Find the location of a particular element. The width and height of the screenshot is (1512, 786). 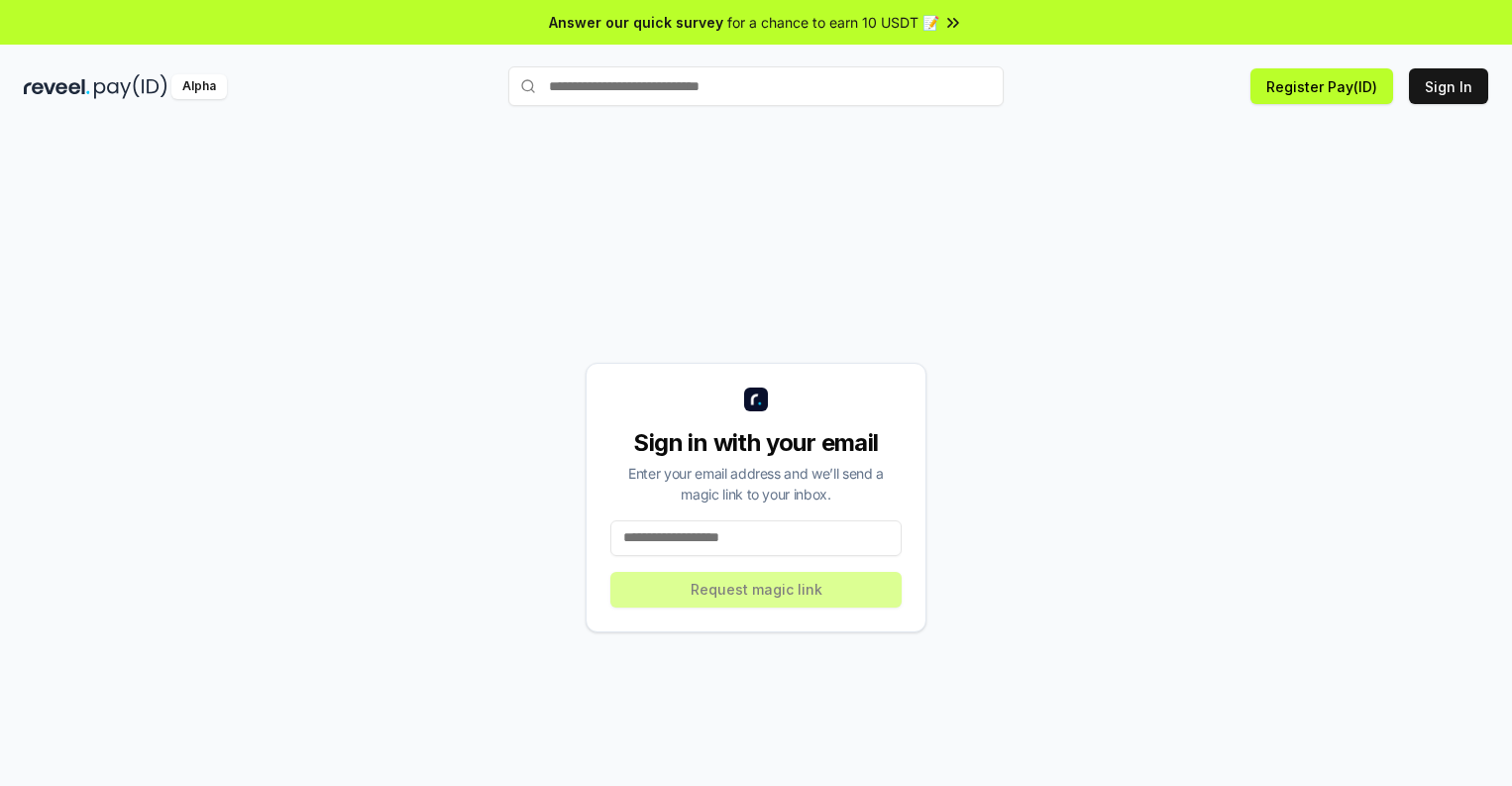

button: Register Pay(ID) is located at coordinates (1321, 87).